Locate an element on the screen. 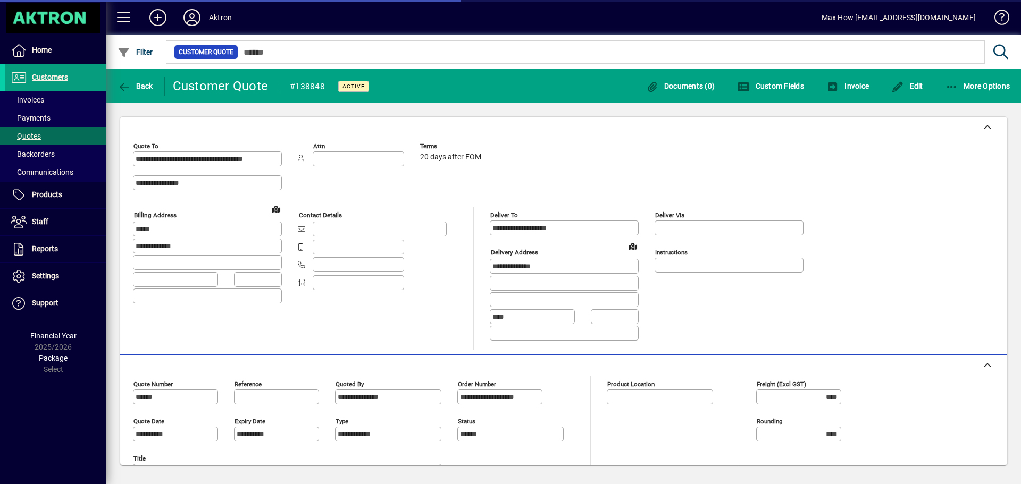 The height and width of the screenshot is (484, 1021). mat-label: Deliver To is located at coordinates (504, 215).